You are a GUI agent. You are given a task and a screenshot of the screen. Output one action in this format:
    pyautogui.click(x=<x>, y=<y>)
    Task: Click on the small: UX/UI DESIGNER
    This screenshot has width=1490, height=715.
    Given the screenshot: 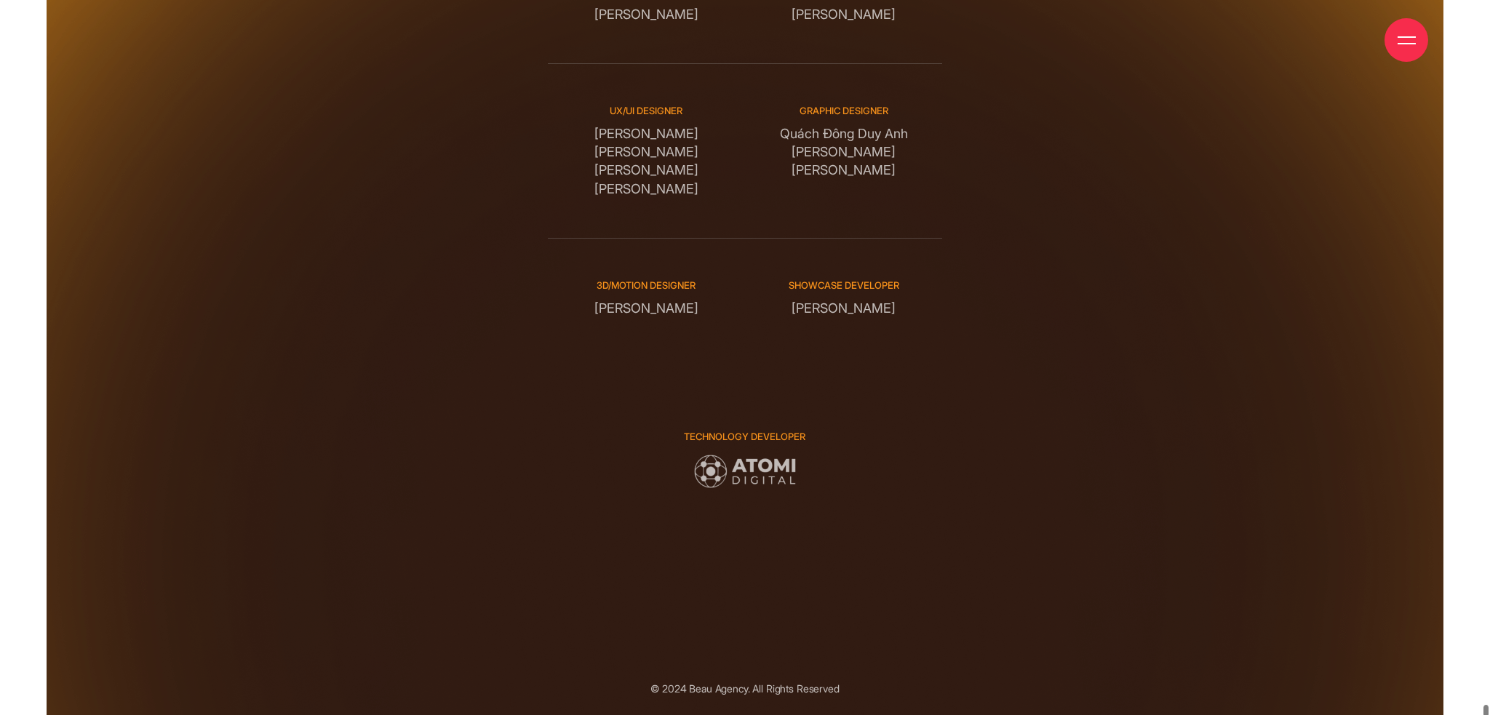 What is the action you would take?
    pyautogui.click(x=646, y=111)
    